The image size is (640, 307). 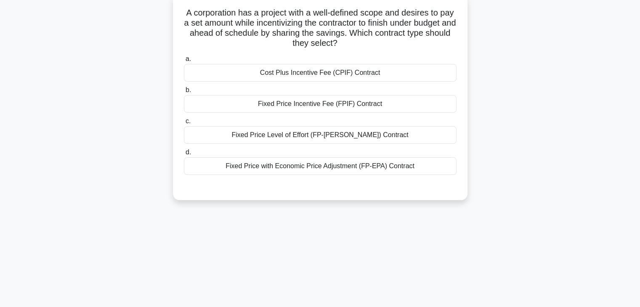 I want to click on div: Fixed Price Incentive Fee (FPIF) Contract, so click(x=320, y=104).